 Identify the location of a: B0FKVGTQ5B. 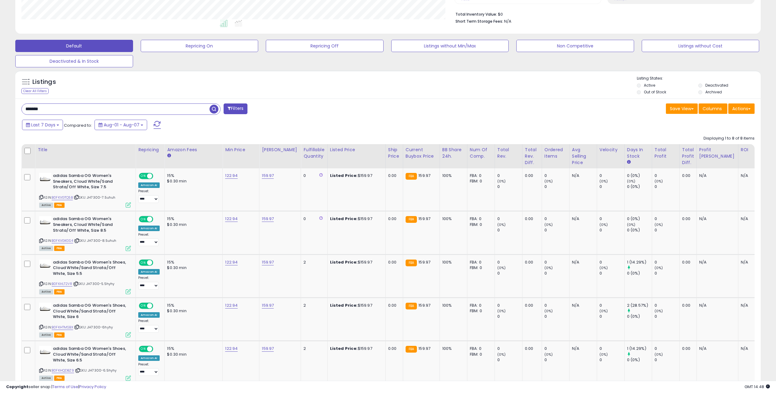
(62, 197).